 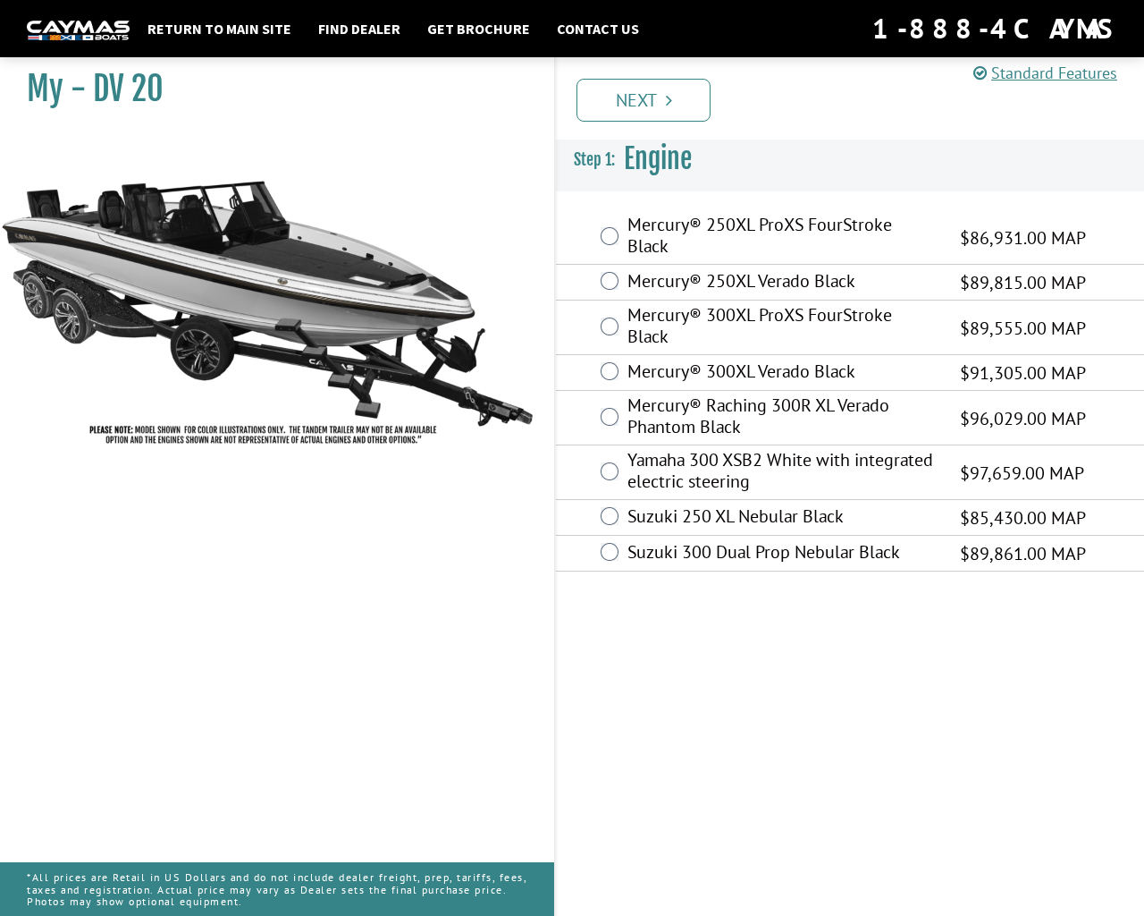 What do you see at coordinates (995, 29) in the screenshot?
I see `div: 1-888-4CAYMAS` at bounding box center [995, 29].